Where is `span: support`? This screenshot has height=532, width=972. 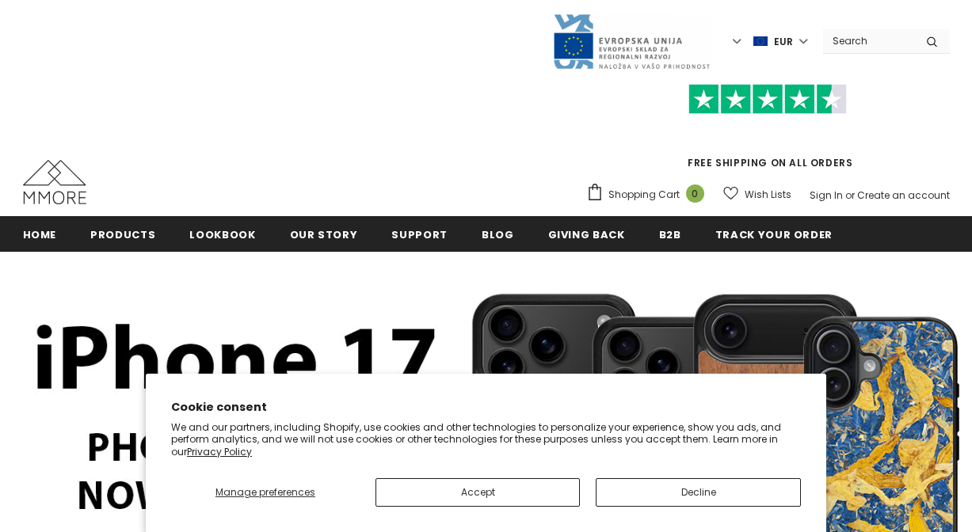
span: support is located at coordinates (419, 235).